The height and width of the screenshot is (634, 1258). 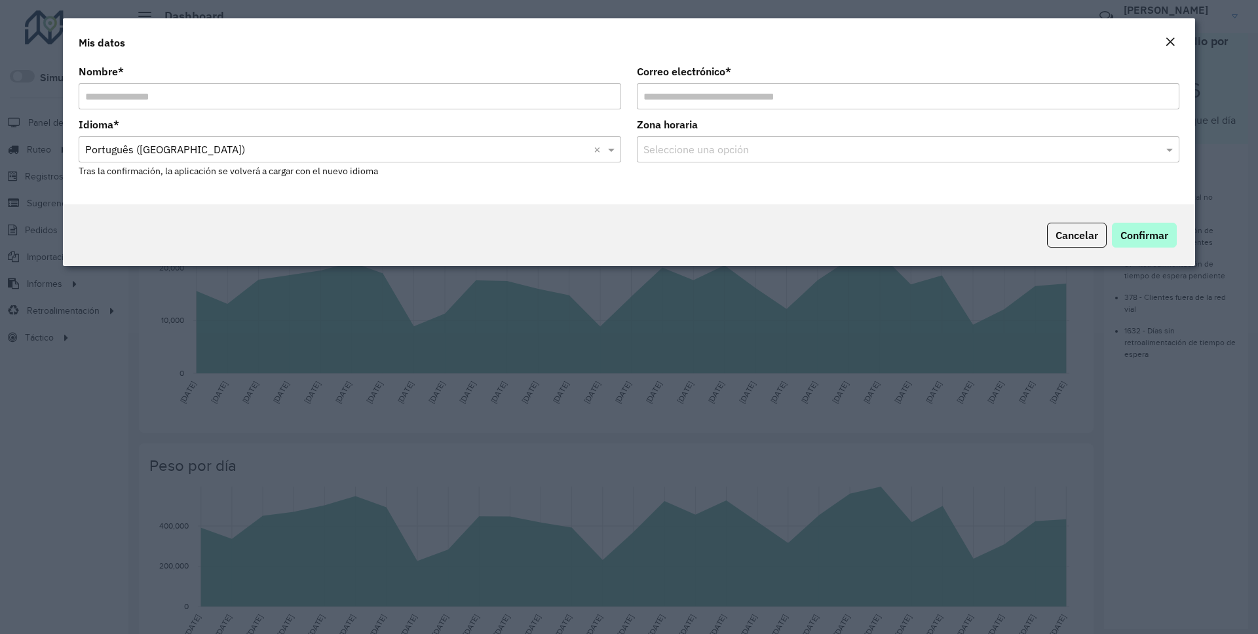 What do you see at coordinates (101, 71) in the screenshot?
I see `label: Nombre` at bounding box center [101, 71].